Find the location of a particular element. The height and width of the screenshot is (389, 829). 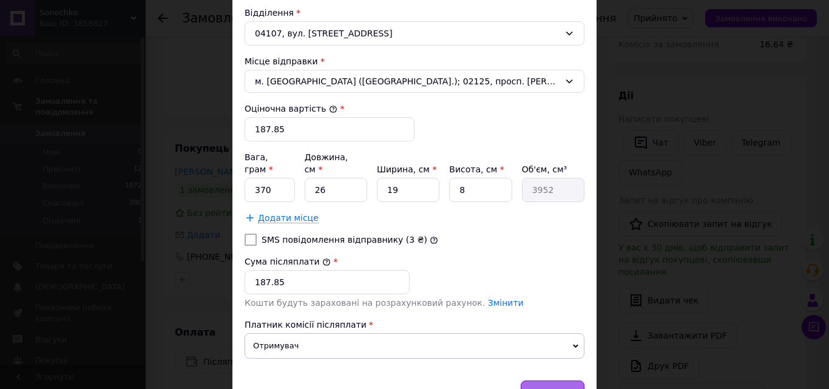

label: Ширина, см is located at coordinates (407, 169).